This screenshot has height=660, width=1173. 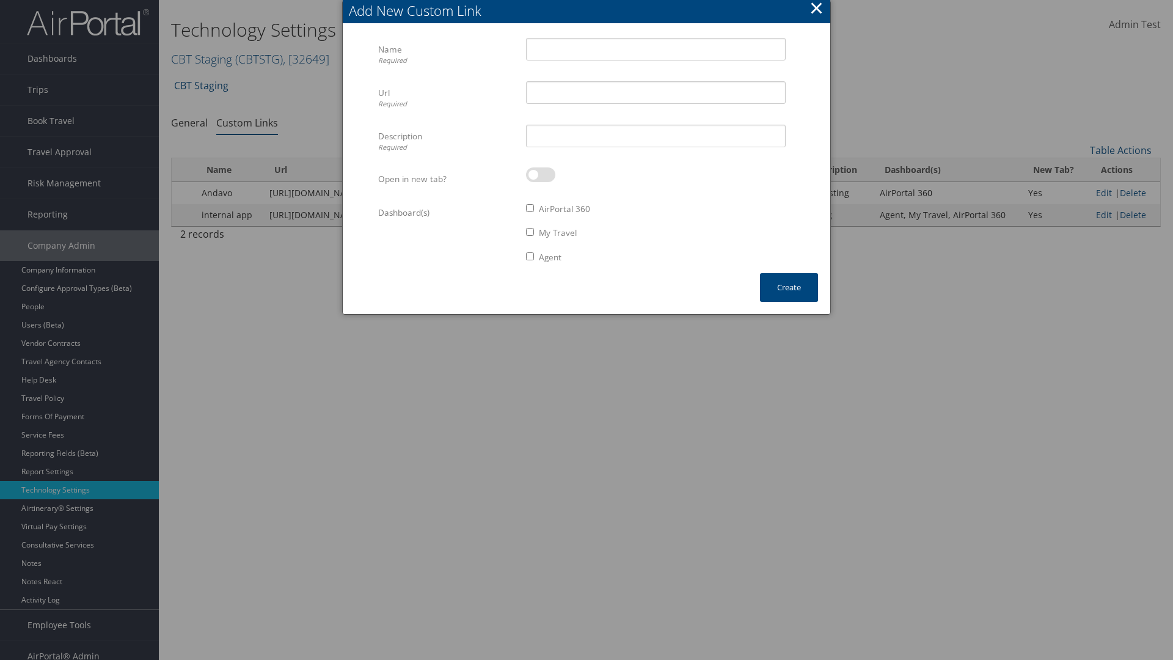 What do you see at coordinates (558, 233) in the screenshot?
I see `label: My Travel` at bounding box center [558, 233].